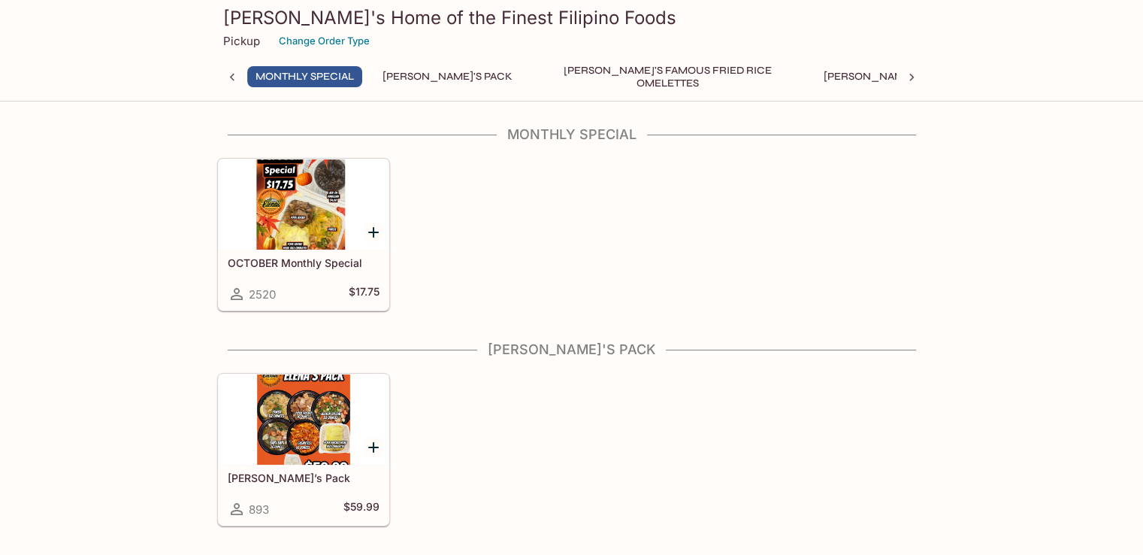 The image size is (1143, 555). What do you see at coordinates (361, 509) in the screenshot?
I see `h5: $59.99` at bounding box center [361, 509].